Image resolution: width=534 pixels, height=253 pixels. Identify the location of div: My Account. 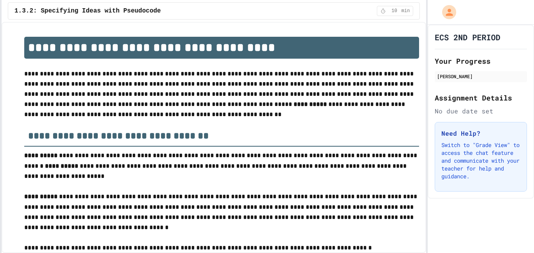
(446, 12).